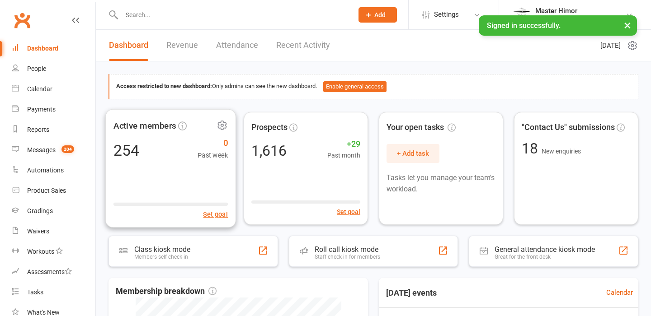 This screenshot has width=651, height=316. Describe the element at coordinates (53, 211) in the screenshot. I see `a: Gradings` at that location.